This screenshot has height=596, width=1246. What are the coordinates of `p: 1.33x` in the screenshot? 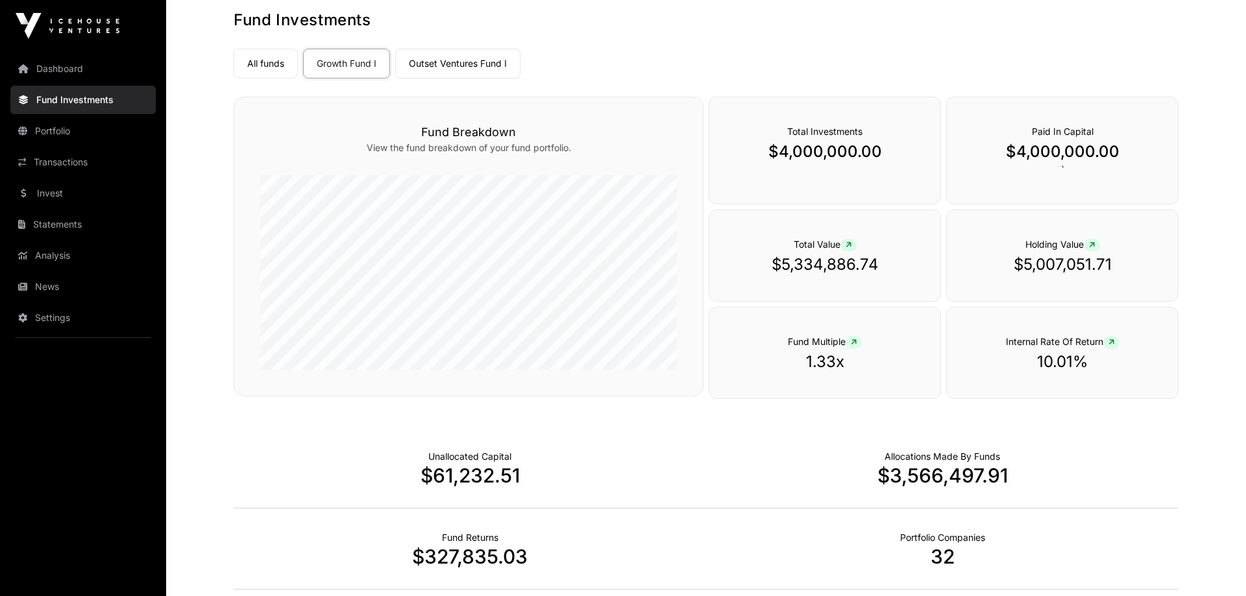 It's located at (825, 362).